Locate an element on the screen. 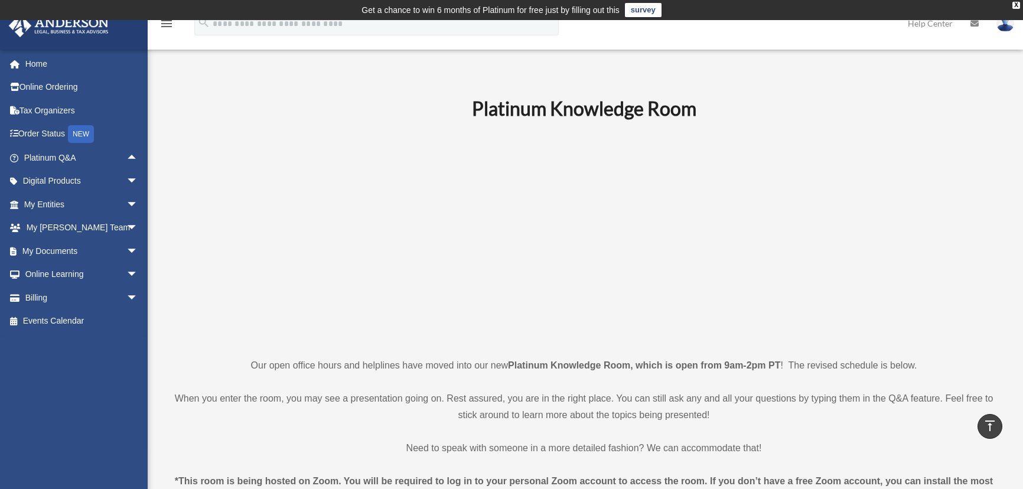 This screenshot has height=489, width=1023. a: Platinum Q&Aarrow_drop_up is located at coordinates (82, 158).